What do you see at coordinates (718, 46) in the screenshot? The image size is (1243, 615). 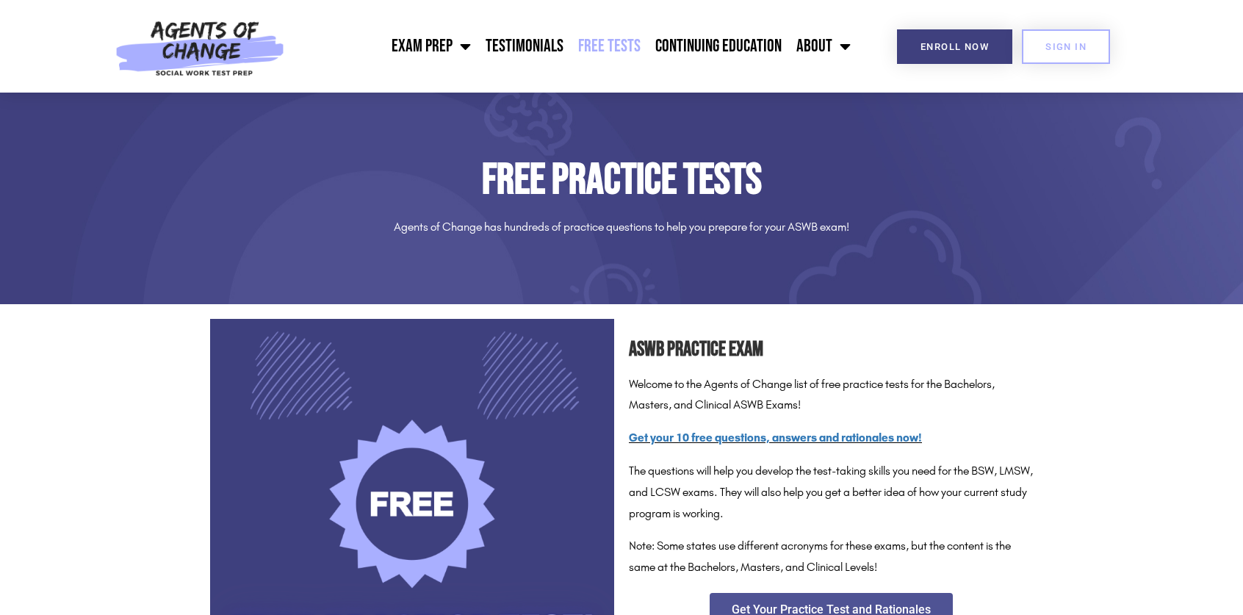 I see `a: Continuing Education` at bounding box center [718, 46].